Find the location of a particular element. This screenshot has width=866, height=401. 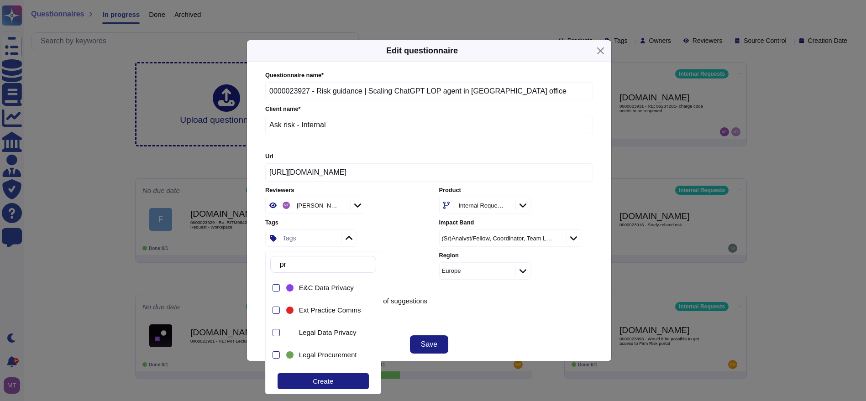

label: Questionnaire name is located at coordinates (429, 75).